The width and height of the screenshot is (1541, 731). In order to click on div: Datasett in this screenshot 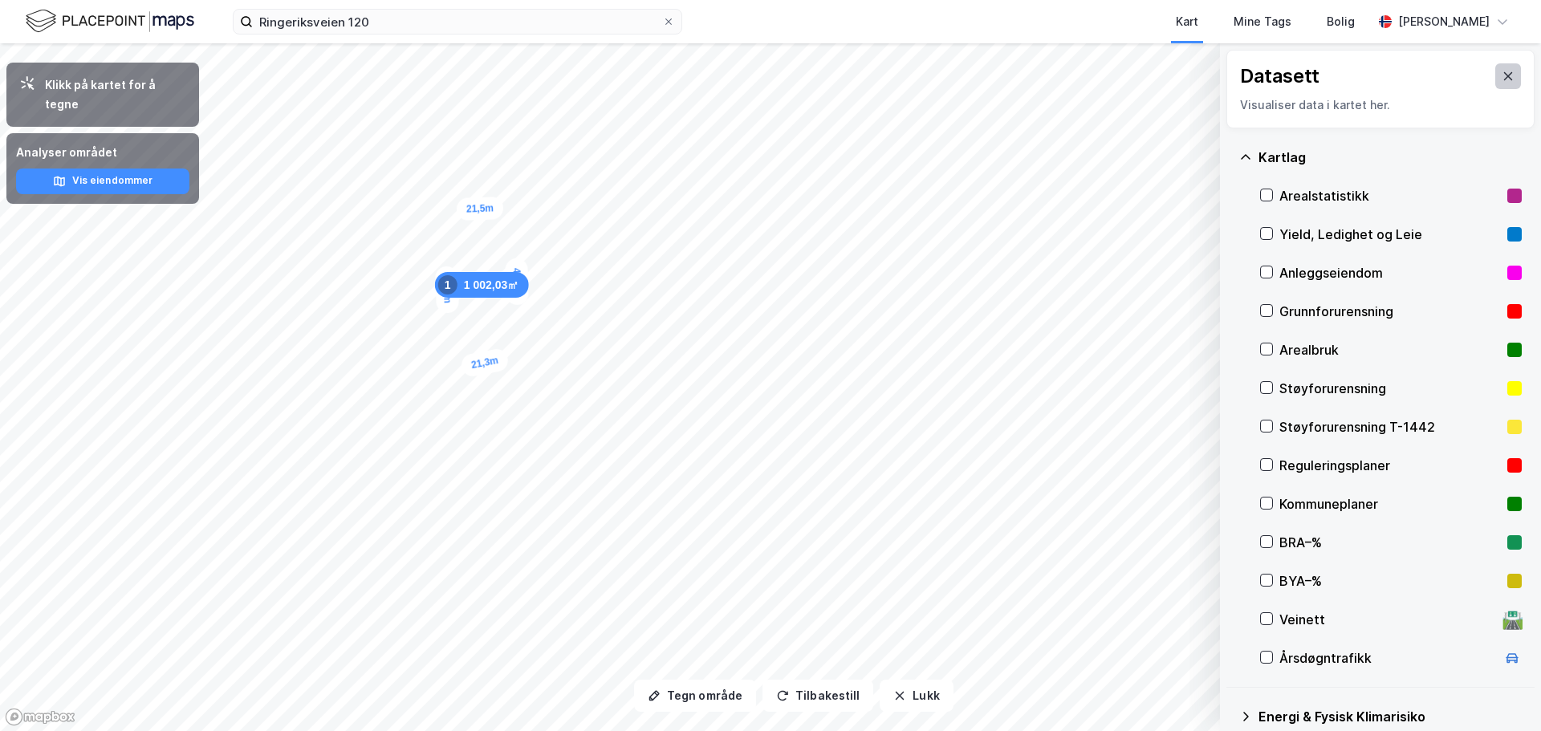, I will do `click(1279, 76)`.